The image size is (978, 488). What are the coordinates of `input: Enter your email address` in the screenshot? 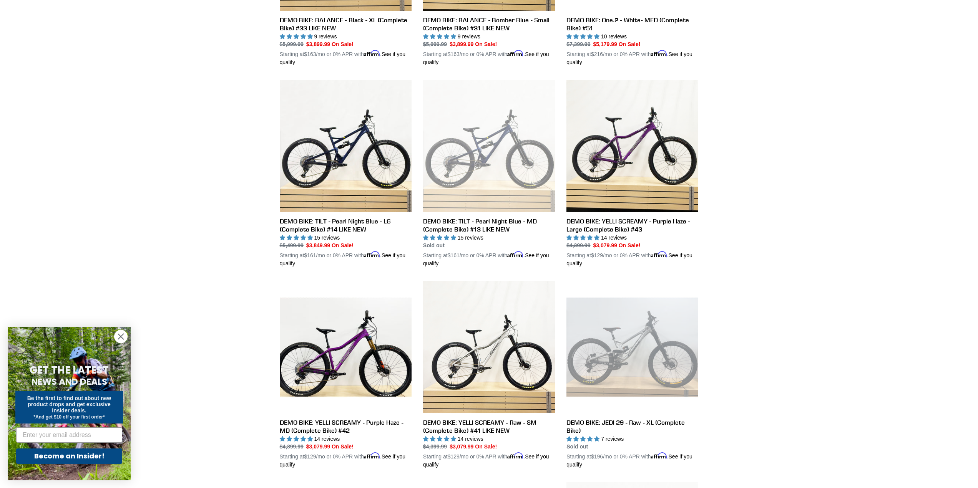 It's located at (69, 435).